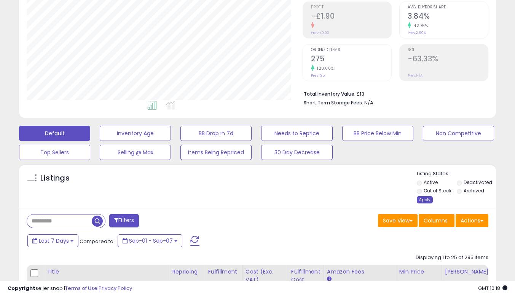 Image resolution: width=515 pixels, height=296 pixels. I want to click on small: Prev: 125, so click(318, 75).